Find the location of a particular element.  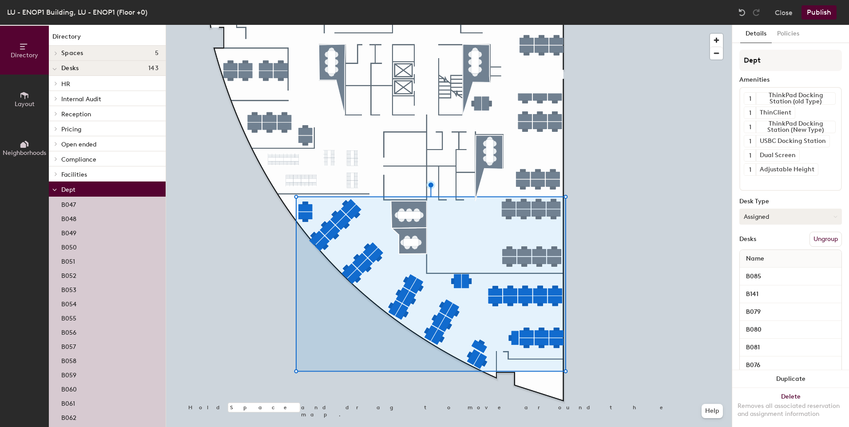

span: Name is located at coordinates (755, 259).